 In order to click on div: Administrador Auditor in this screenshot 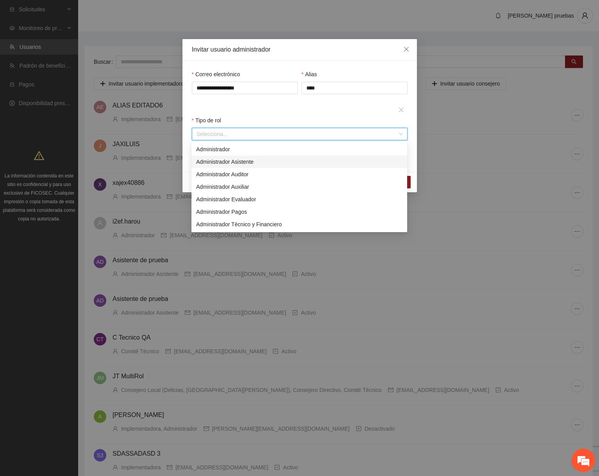, I will do `click(299, 174)`.